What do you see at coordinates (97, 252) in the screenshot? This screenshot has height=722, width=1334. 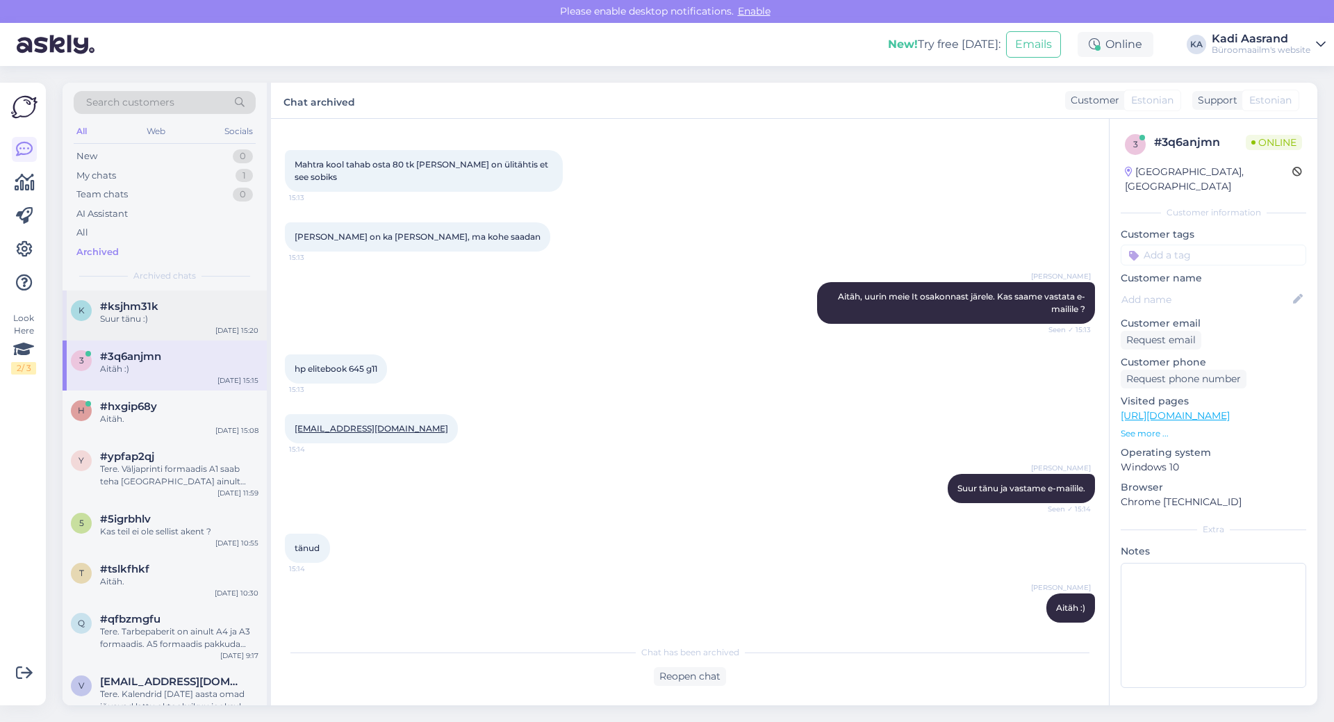 I see `div: Archived` at bounding box center [97, 252].